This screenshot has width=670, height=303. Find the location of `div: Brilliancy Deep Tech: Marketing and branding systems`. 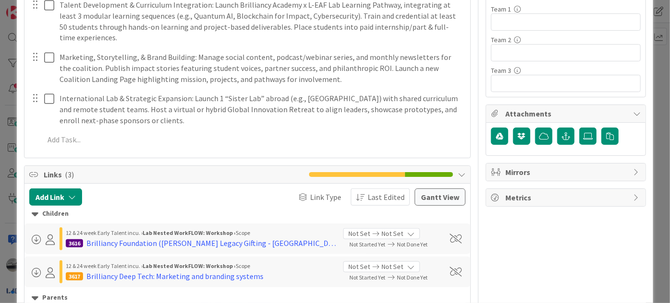

div: Brilliancy Deep Tech: Marketing and branding systems is located at coordinates (175, 276).